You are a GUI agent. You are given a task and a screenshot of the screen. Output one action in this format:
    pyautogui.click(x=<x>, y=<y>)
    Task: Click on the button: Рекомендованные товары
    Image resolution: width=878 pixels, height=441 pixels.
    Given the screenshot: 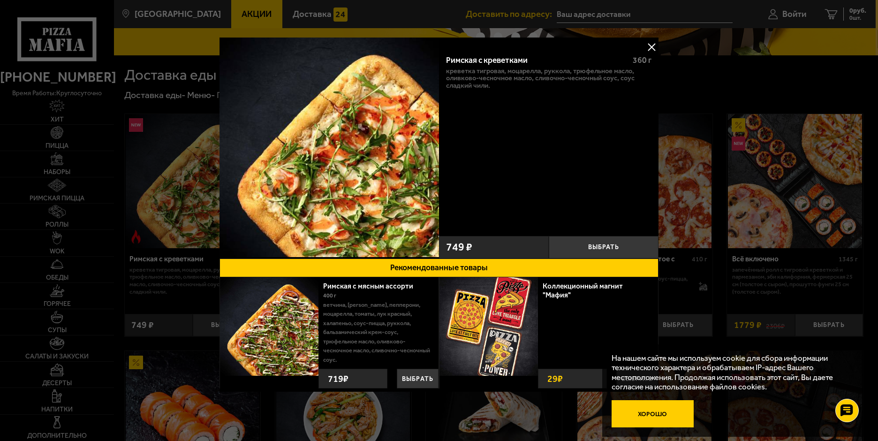 What is the action you would take?
    pyautogui.click(x=439, y=268)
    